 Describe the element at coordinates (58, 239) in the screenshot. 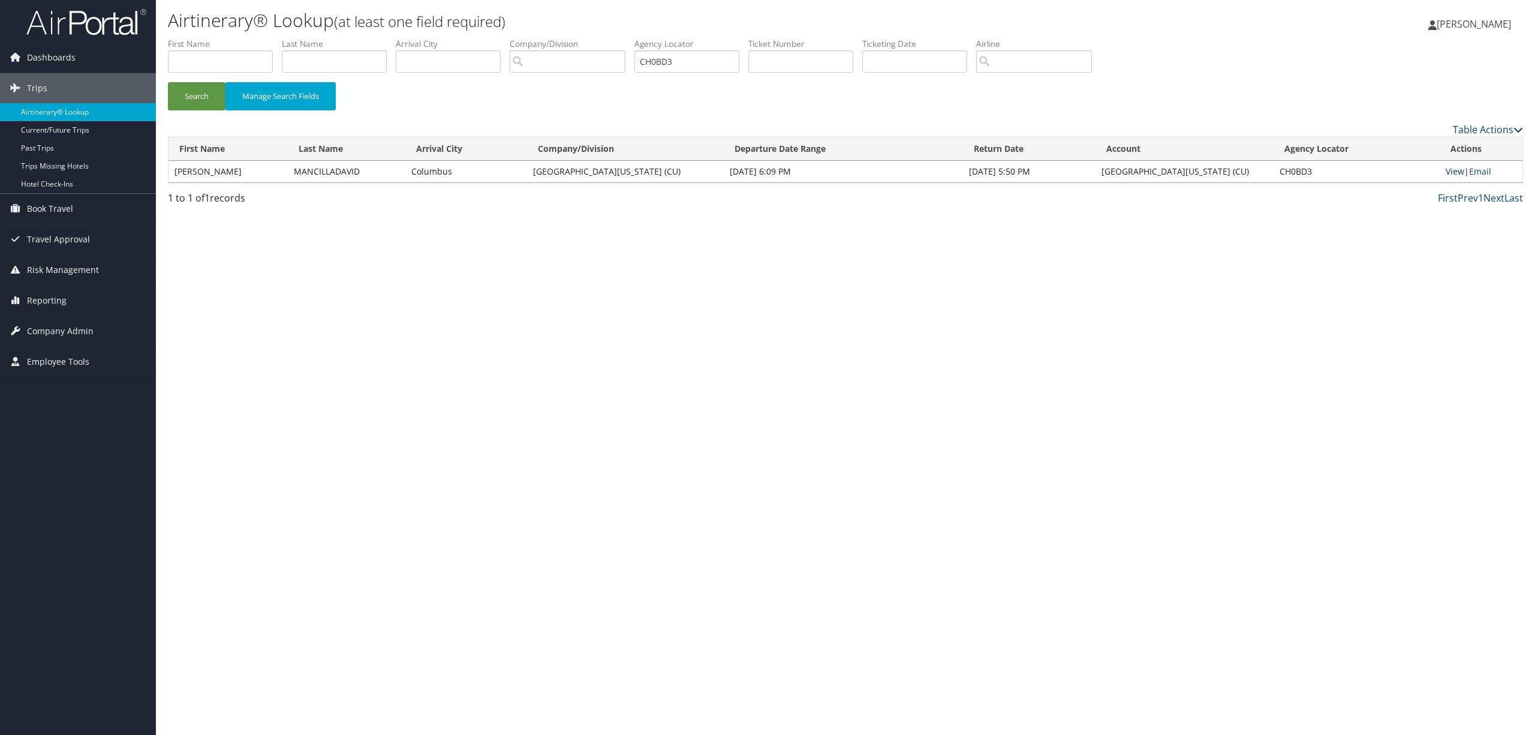

I see `span: Travel Approval` at that location.